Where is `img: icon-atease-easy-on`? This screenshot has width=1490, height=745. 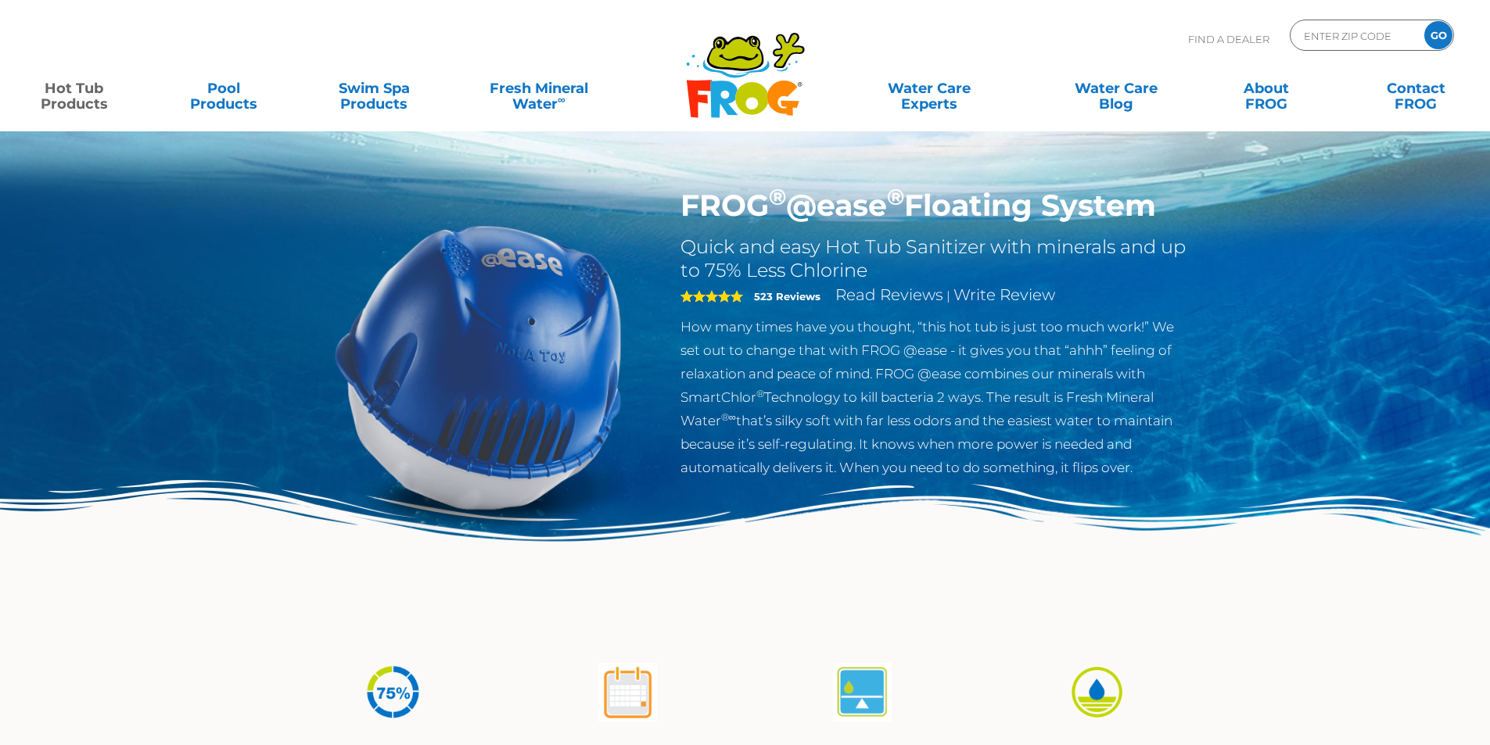
img: icon-atease-easy-on is located at coordinates (1097, 692).